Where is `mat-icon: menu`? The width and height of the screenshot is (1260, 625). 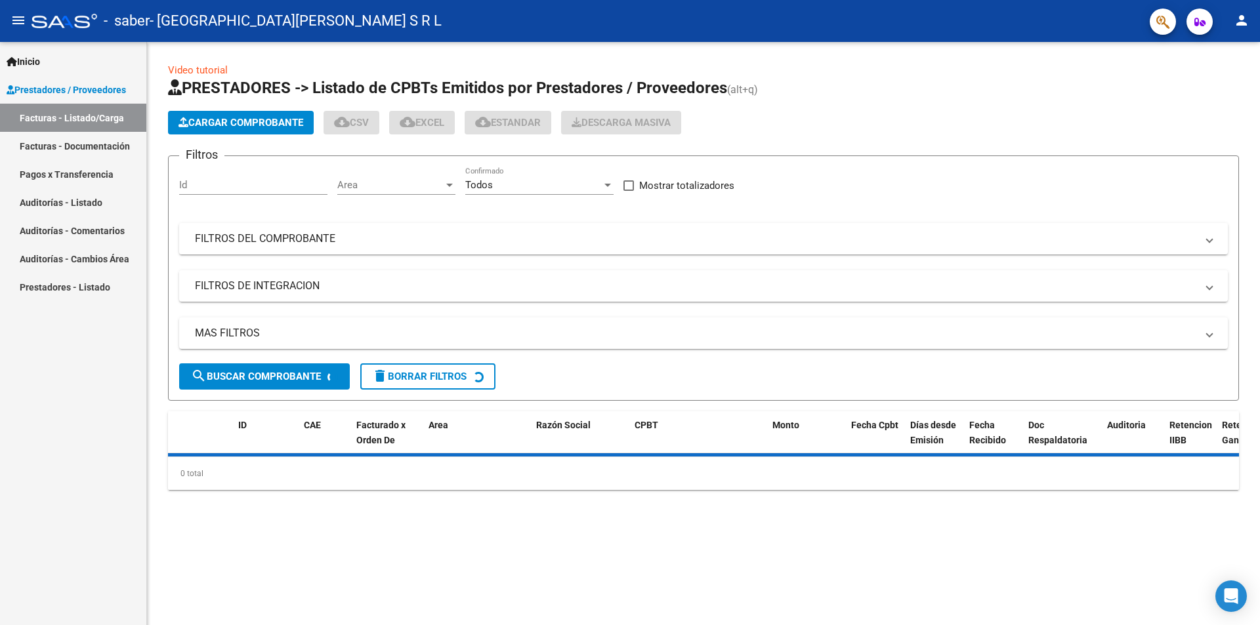
mat-icon: menu is located at coordinates (18, 20).